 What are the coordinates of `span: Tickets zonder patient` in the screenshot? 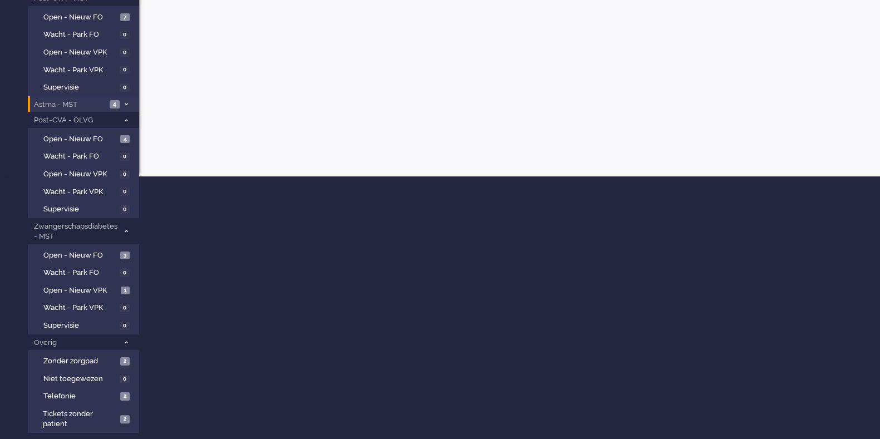 It's located at (80, 419).